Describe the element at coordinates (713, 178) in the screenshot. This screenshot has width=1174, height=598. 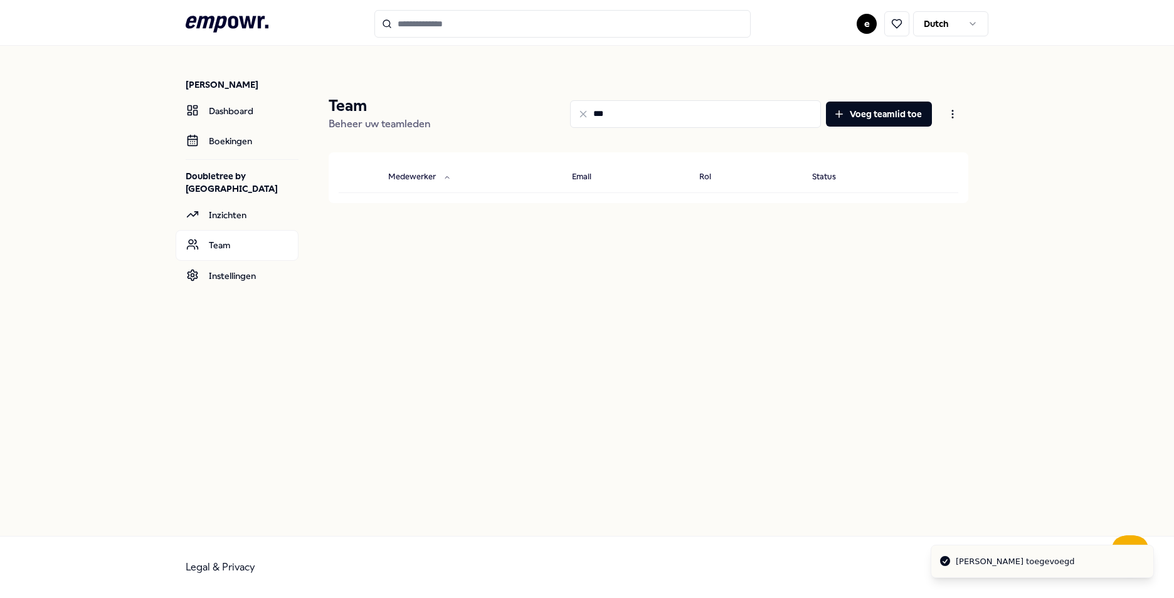
I see `button: Rol` at that location.